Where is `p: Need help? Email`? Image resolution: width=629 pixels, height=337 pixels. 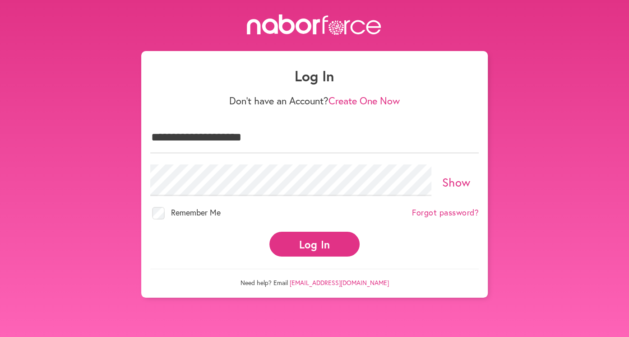
p: Need help? Email is located at coordinates (314, 277).